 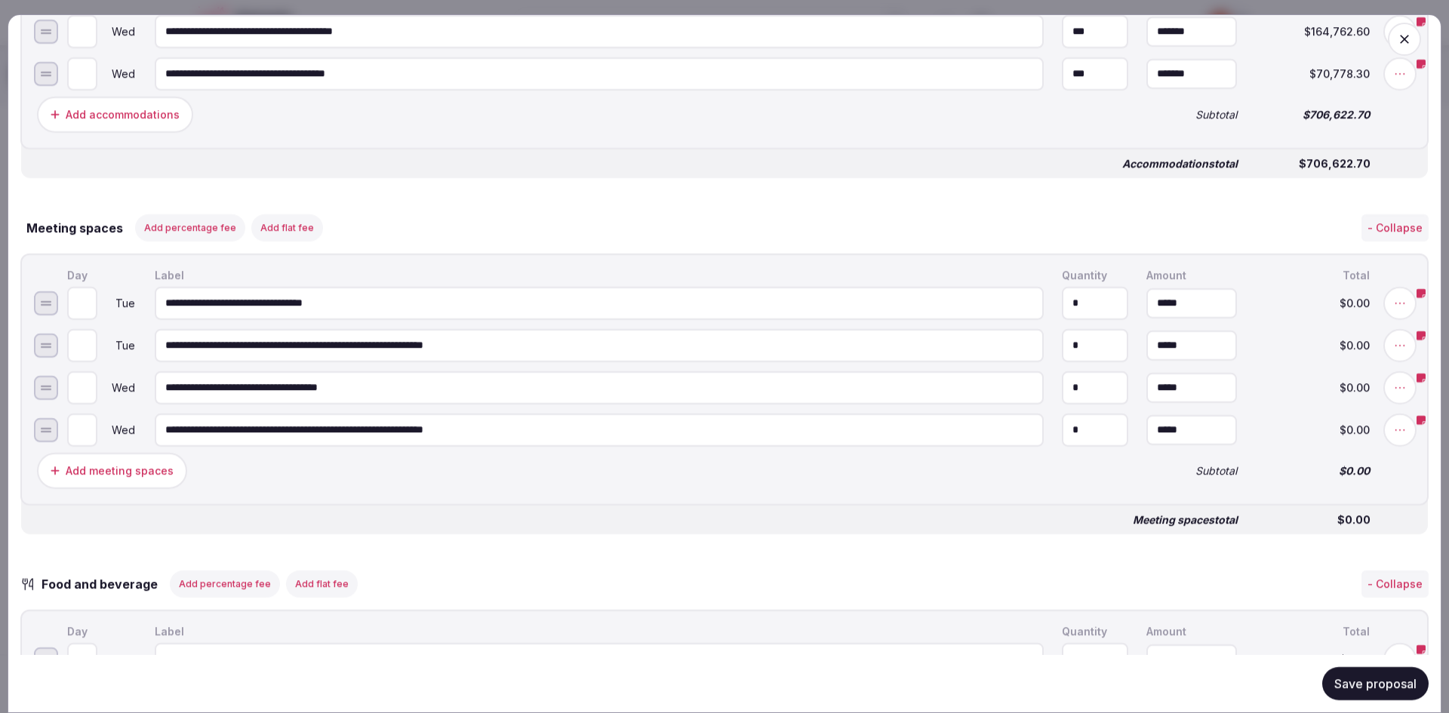 What do you see at coordinates (112, 471) in the screenshot?
I see `button: Add meeting spaces` at bounding box center [112, 471].